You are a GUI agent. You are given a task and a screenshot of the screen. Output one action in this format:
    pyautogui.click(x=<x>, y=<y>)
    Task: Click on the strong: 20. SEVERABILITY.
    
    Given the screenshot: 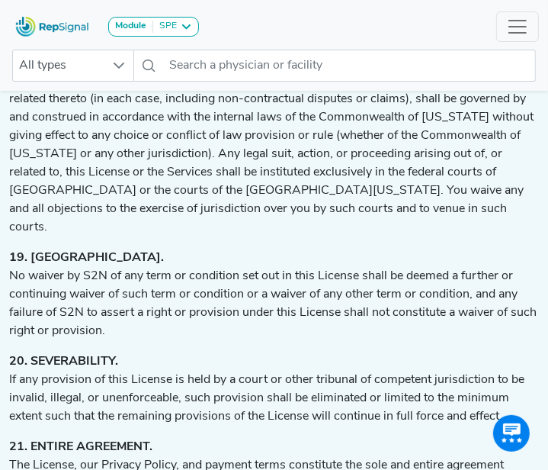 What is the action you would take?
    pyautogui.click(x=63, y=361)
    